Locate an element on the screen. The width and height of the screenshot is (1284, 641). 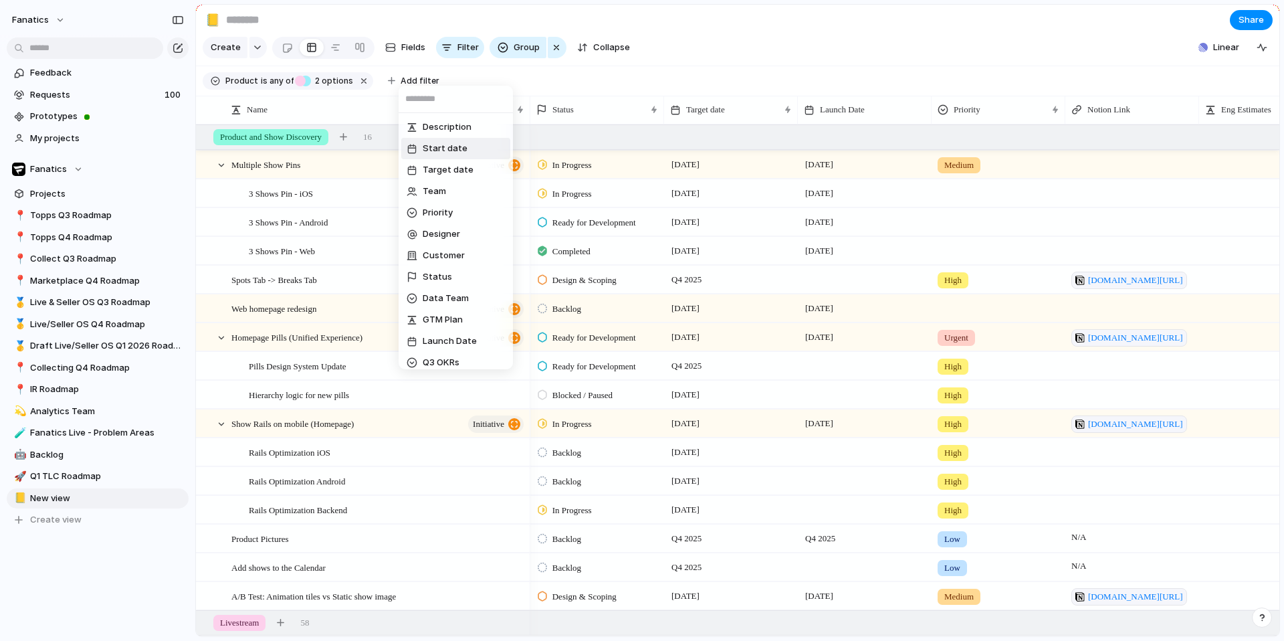
span: Q3 OKRs is located at coordinates (441, 363).